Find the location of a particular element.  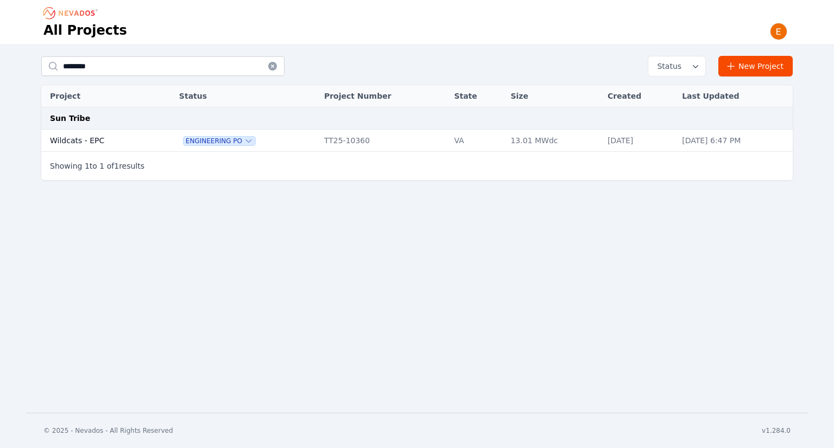

p: Showing to of results is located at coordinates (97, 166).